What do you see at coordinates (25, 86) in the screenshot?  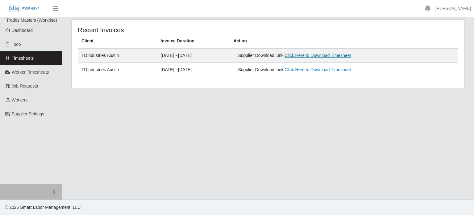 I see `span: Job Requests` at bounding box center [25, 86].